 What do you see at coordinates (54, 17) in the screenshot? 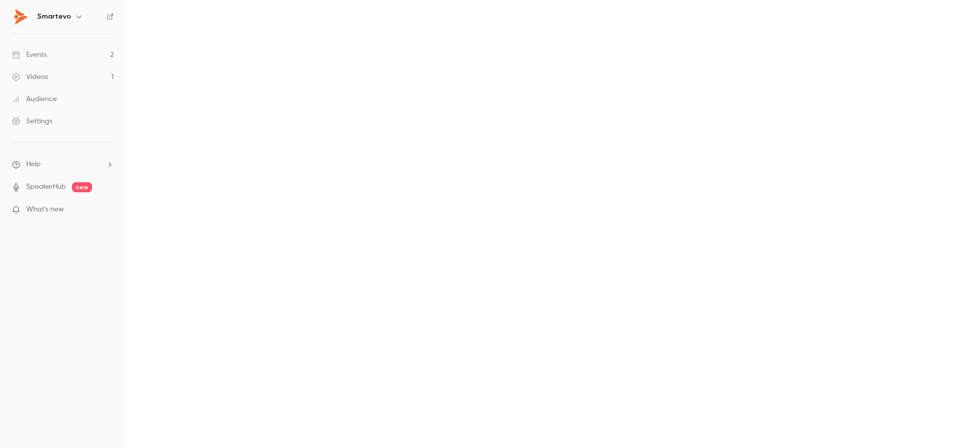
I see `h6: Smartevo` at bounding box center [54, 17].